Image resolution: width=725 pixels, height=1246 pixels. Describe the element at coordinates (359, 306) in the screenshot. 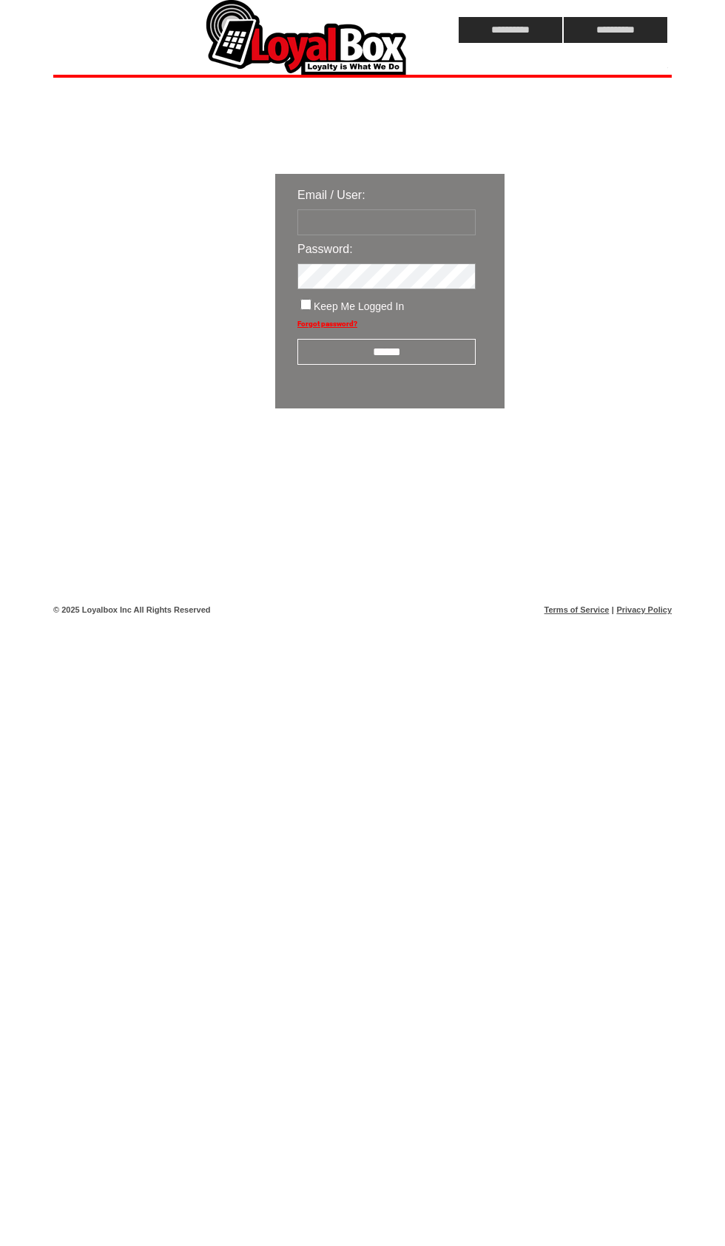

I see `span: Keep Me Logged In` at that location.